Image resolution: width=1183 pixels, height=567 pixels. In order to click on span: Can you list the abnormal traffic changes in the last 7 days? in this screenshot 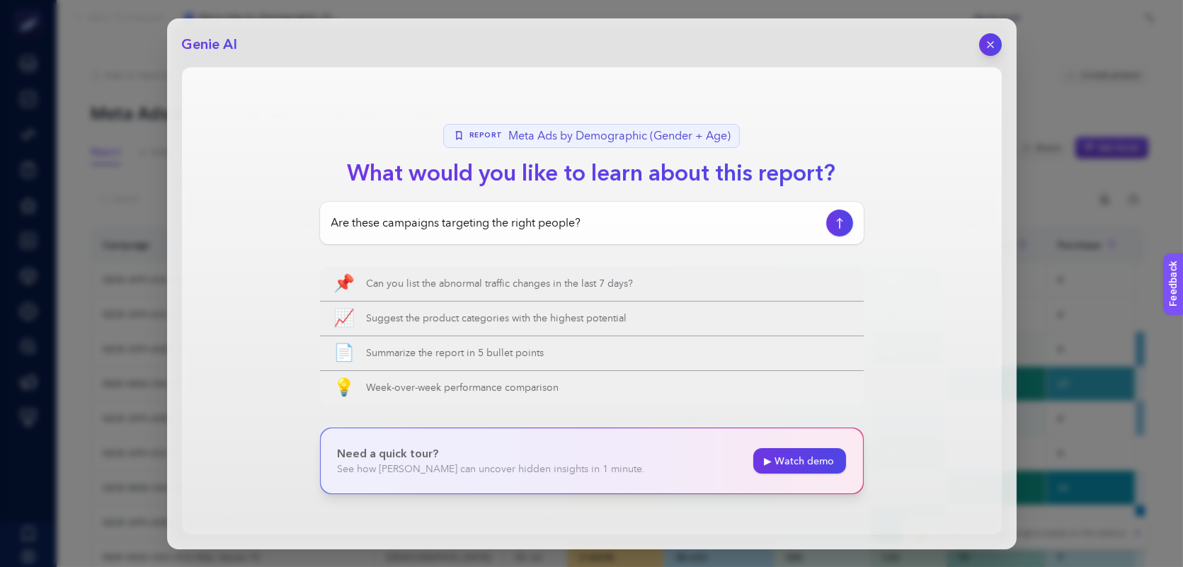, I will do `click(608, 284)`.